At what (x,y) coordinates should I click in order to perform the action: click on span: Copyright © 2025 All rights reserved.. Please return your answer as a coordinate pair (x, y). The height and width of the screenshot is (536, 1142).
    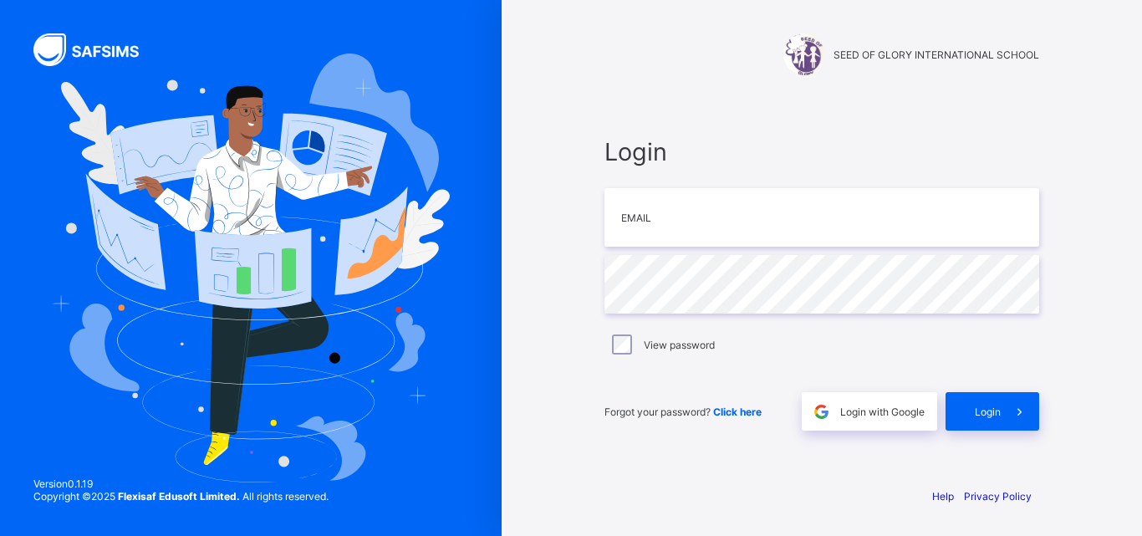
    Looking at the image, I should click on (181, 496).